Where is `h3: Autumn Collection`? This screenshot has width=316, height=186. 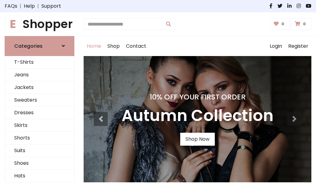 h3: Autumn Collection is located at coordinates (198, 116).